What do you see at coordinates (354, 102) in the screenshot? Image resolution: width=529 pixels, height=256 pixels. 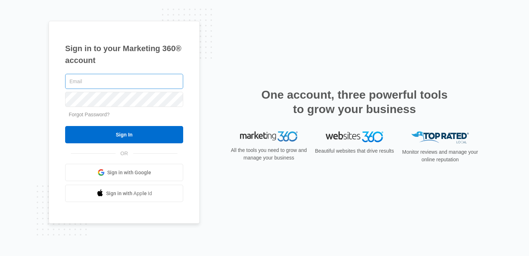 I see `h2: One account, three powerful tools to grow your business` at bounding box center [354, 102].